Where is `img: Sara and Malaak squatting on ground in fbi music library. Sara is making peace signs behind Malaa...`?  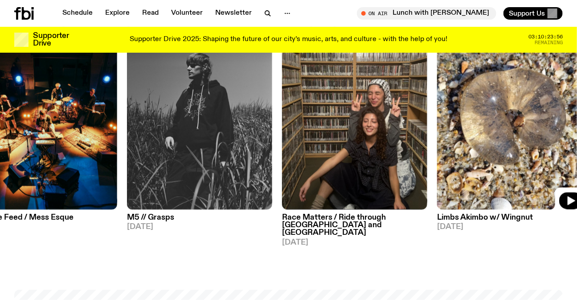
img: Sara and Malaak squatting on ground in fbi music library. Sara is making peace signs behind Malaa... is located at coordinates (355, 113).